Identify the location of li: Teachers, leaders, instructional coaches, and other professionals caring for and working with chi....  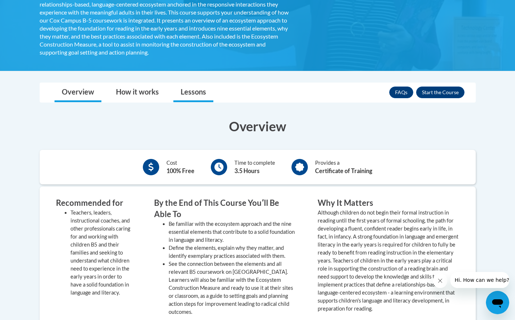
(101, 252).